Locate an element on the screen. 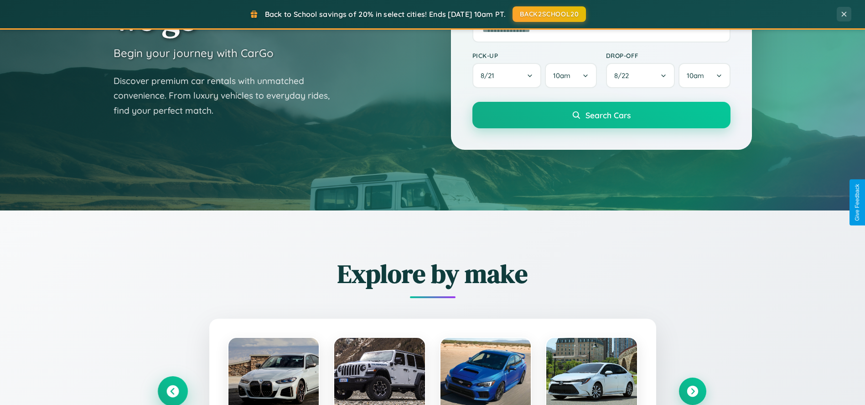 The image size is (865, 405). button: BACK2SCHOOL20 is located at coordinates (549, 14).